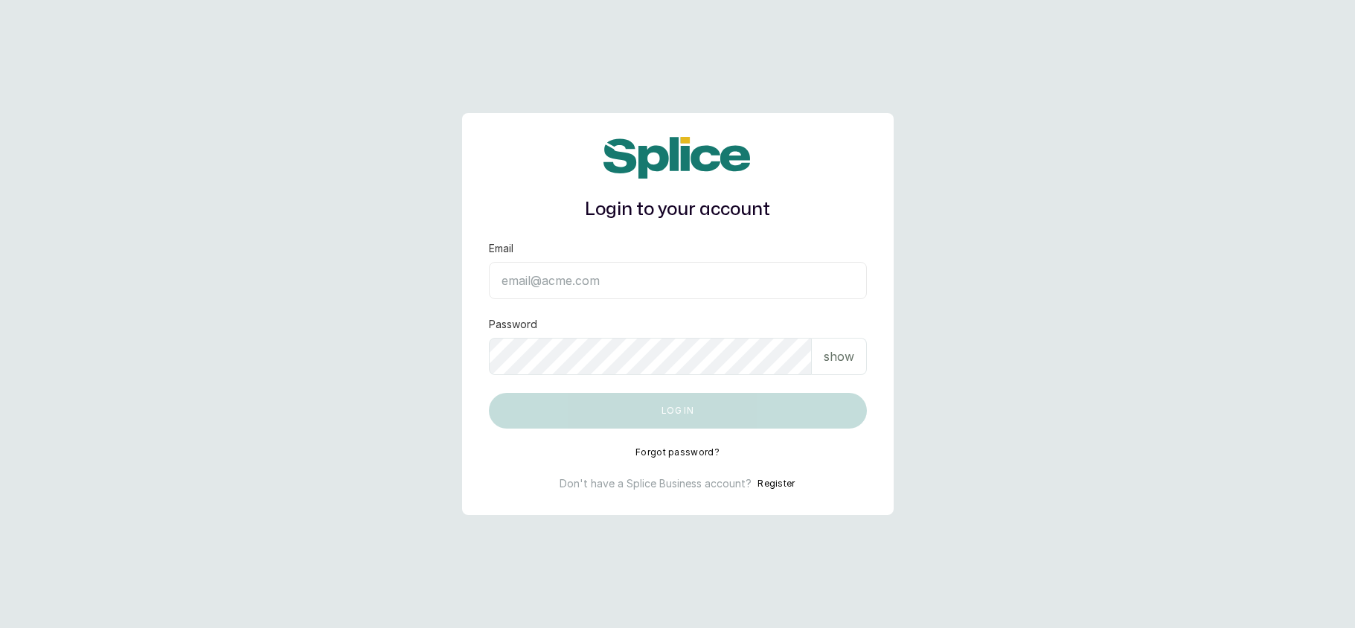 The height and width of the screenshot is (628, 1355). I want to click on p: show, so click(839, 356).